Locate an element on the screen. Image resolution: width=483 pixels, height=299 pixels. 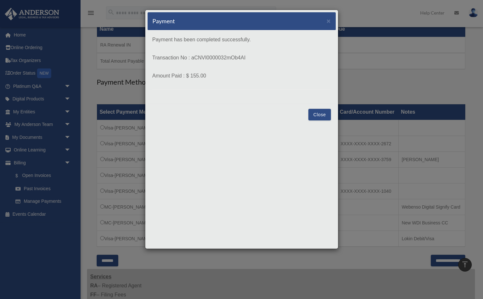
h5: Payment is located at coordinates (164, 21).